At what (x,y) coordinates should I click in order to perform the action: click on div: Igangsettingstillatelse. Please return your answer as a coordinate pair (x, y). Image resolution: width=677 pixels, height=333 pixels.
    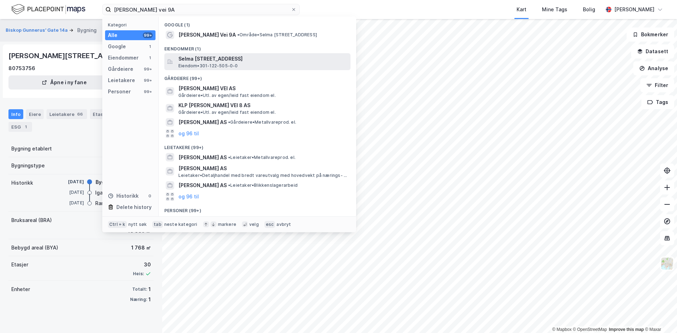
    Looking at the image, I should click on (123, 193).